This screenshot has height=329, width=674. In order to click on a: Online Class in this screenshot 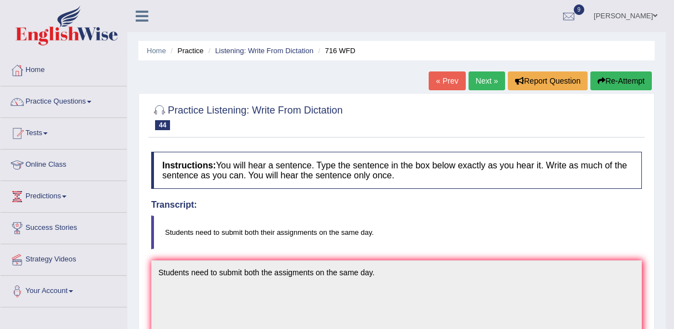, I will do `click(64, 163)`.